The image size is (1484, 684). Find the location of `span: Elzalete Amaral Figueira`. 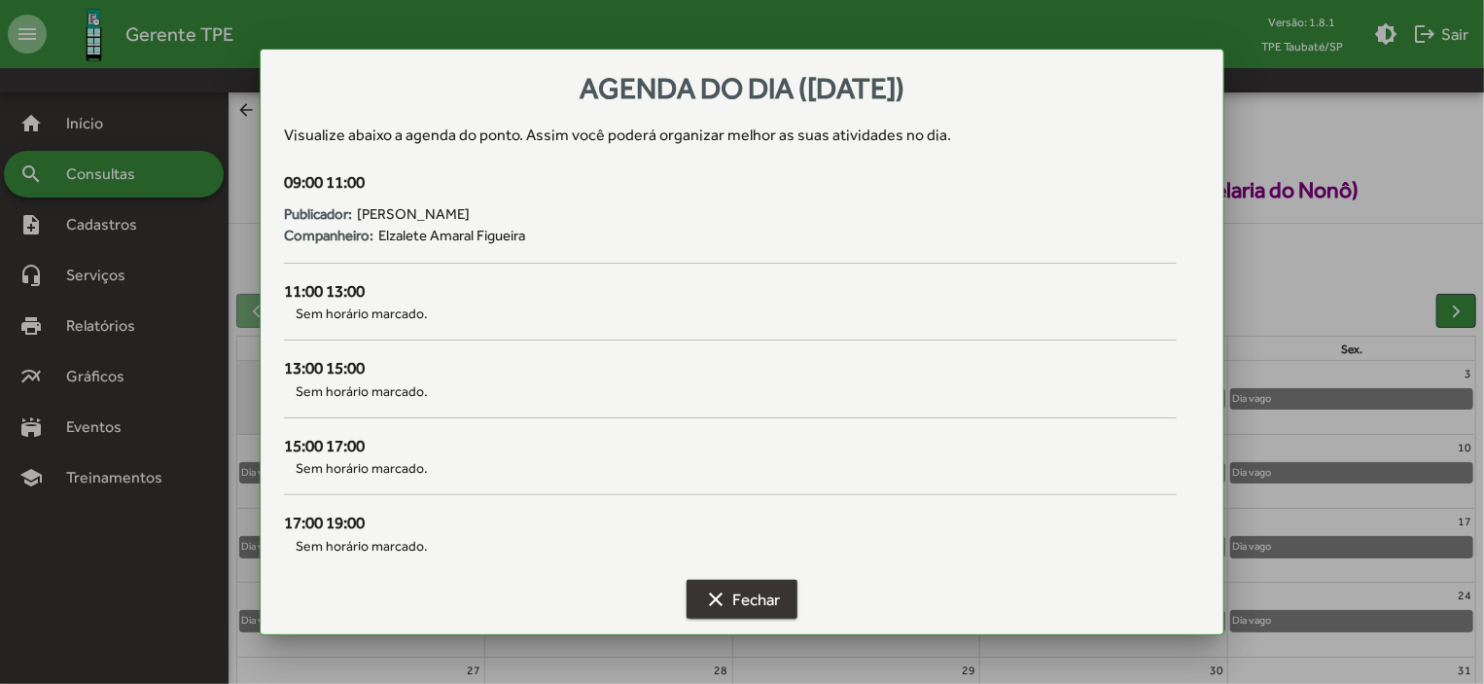

span: Elzalete Amaral Figueira is located at coordinates (451, 235).